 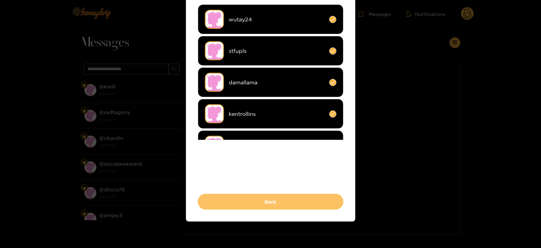 What do you see at coordinates (271, 202) in the screenshot?
I see `button: Back` at bounding box center [271, 202].